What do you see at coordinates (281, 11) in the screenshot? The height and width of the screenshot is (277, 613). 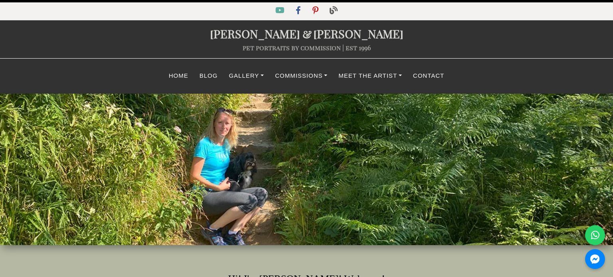 I see `a: YouTube` at bounding box center [281, 11].